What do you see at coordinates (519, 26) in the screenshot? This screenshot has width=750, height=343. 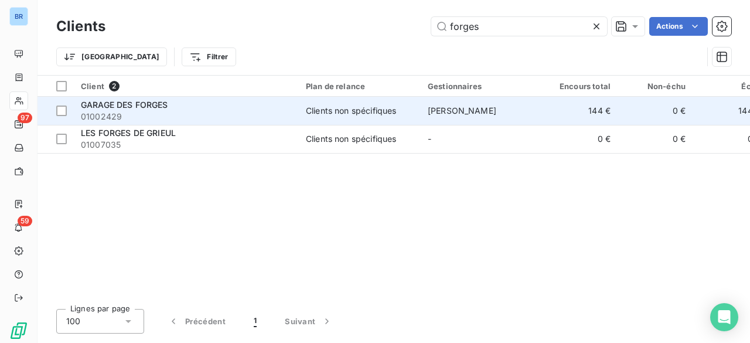 I see `input: Rechercher` at bounding box center [519, 26].